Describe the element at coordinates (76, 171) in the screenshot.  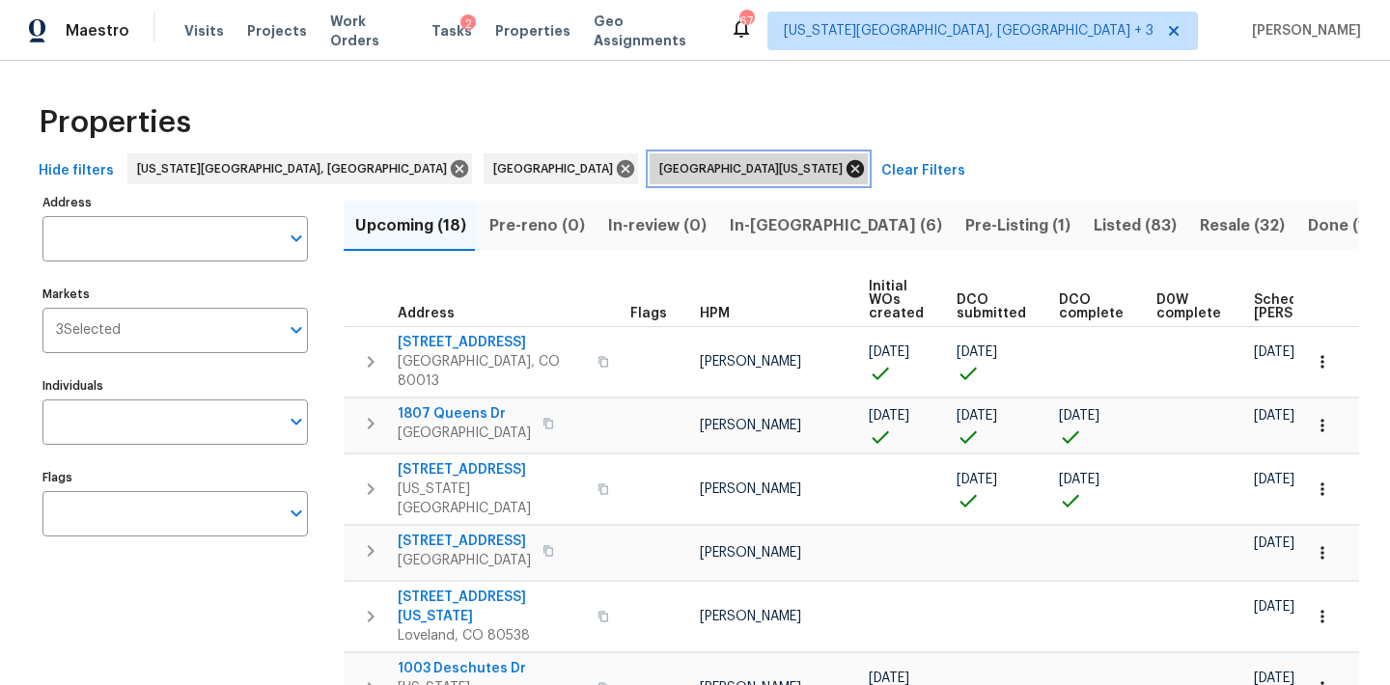
I see `button: Hide filters` at that location.